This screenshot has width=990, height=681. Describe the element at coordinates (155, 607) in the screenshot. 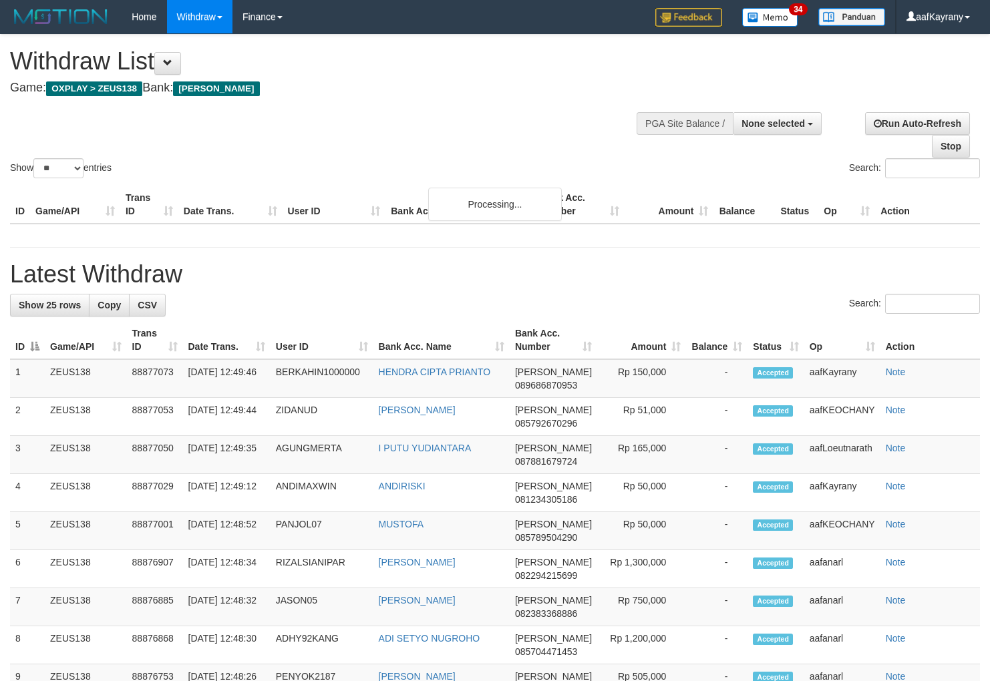

I see `td: 88876885` at that location.